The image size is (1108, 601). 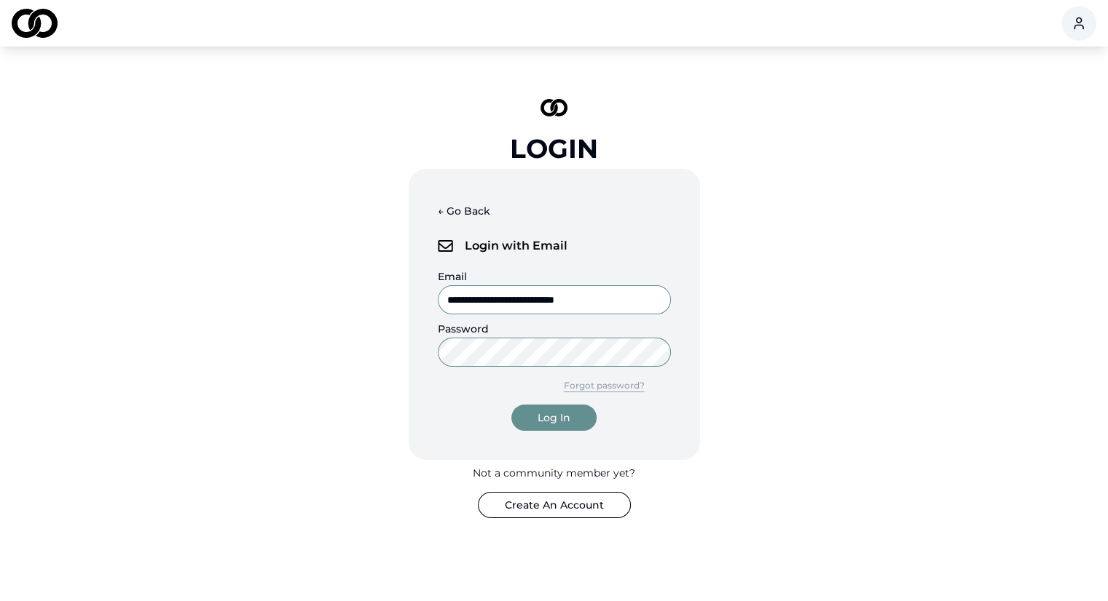 I want to click on button: ← Go Back, so click(x=464, y=211).